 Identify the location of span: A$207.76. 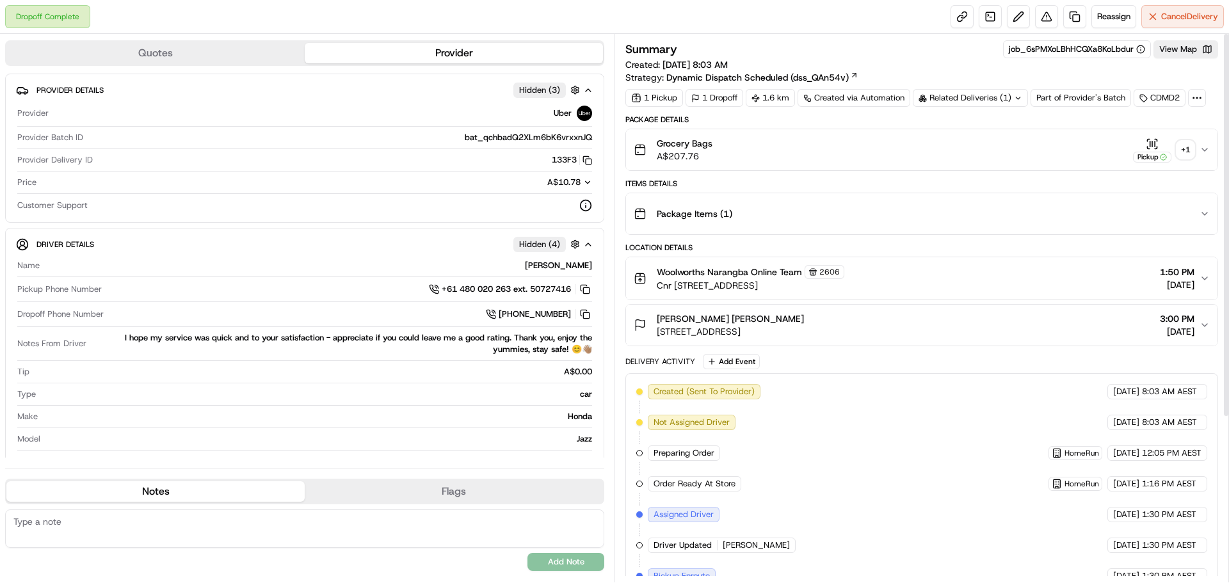
(684, 156).